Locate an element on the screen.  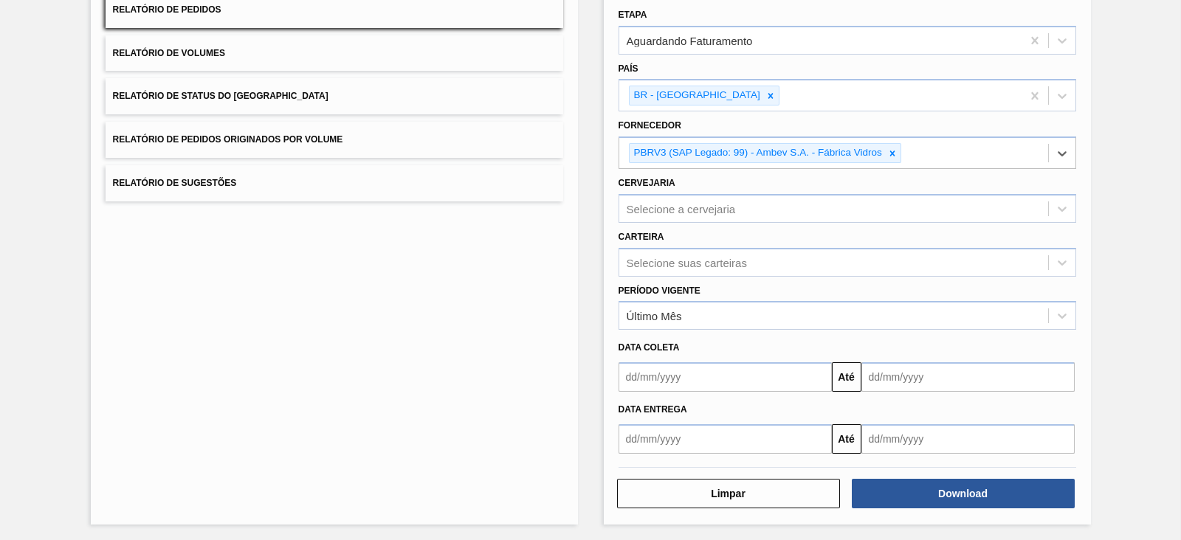
span: Relatório de Volumes is located at coordinates (169, 53).